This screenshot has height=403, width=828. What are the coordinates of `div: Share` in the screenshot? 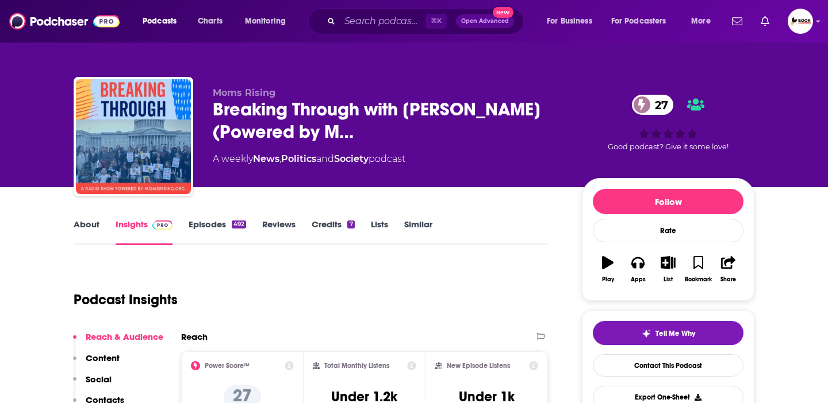 It's located at (728, 280).